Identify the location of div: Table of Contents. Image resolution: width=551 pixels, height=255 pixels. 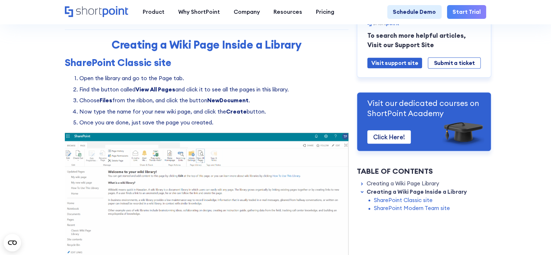
(424, 171).